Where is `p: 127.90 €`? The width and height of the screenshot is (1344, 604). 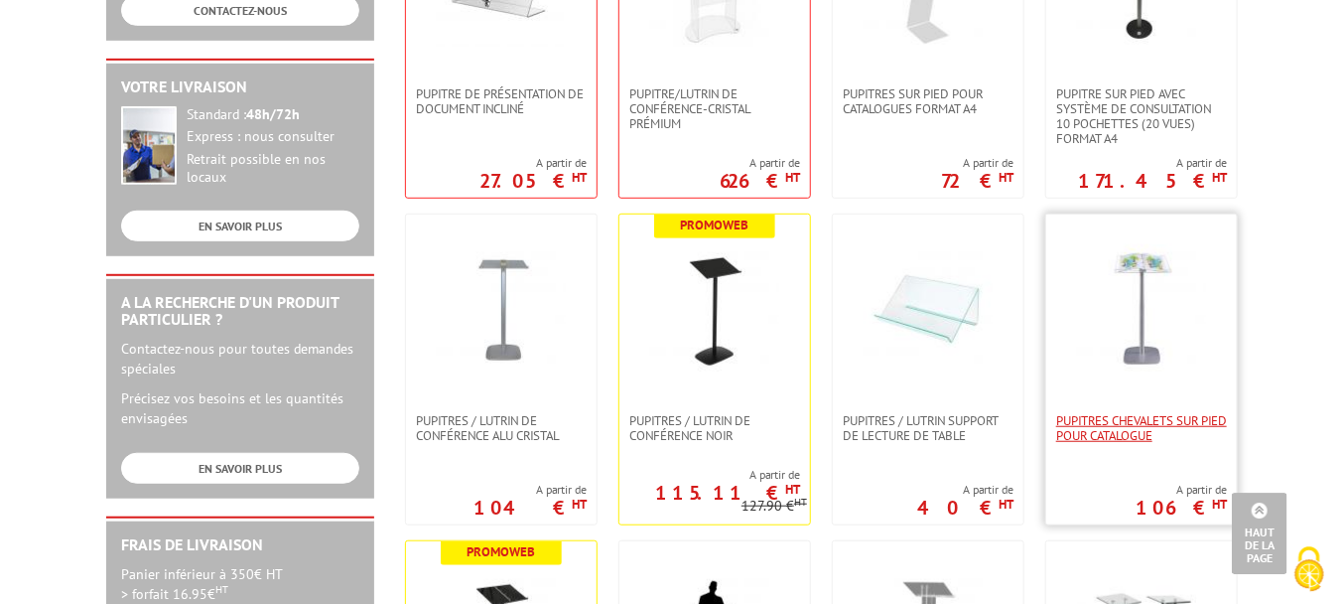 p: 127.90 € is located at coordinates (774, 505).